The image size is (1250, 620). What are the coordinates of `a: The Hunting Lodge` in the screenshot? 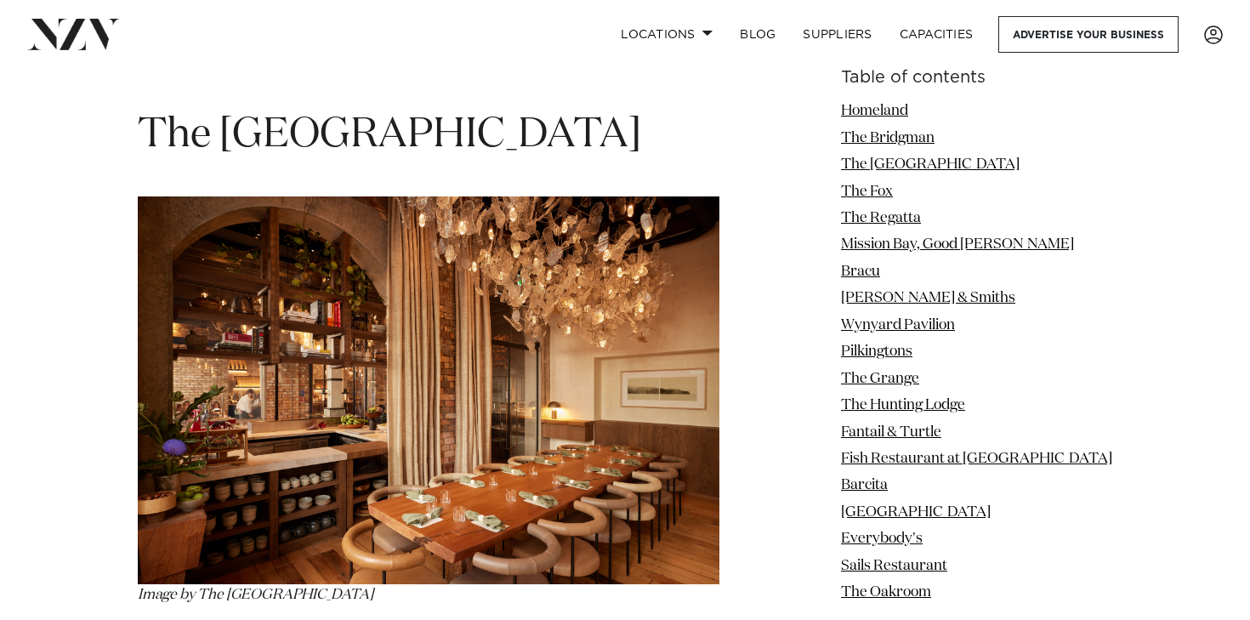 It's located at (903, 405).